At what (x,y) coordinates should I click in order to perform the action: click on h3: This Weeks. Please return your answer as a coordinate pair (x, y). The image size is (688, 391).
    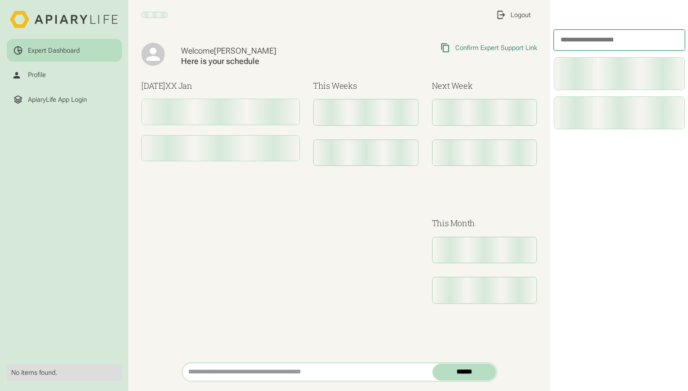
    Looking at the image, I should click on (365, 85).